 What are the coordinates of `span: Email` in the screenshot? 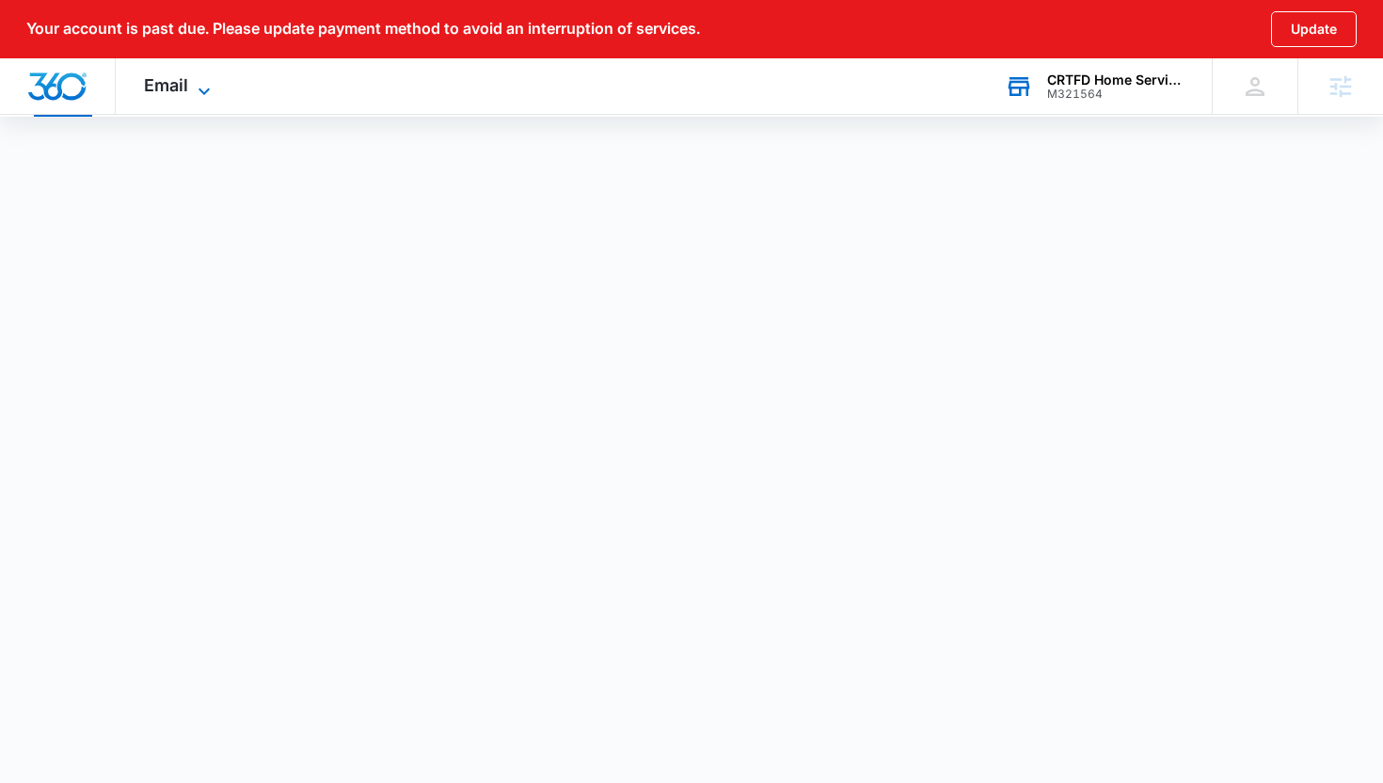 It's located at (166, 85).